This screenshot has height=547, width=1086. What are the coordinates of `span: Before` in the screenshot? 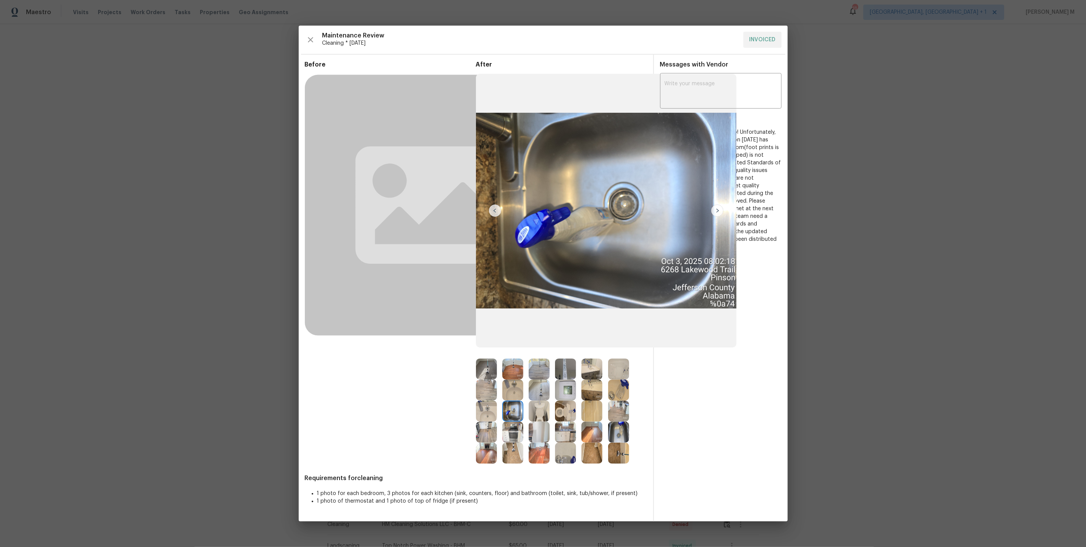 It's located at (390, 65).